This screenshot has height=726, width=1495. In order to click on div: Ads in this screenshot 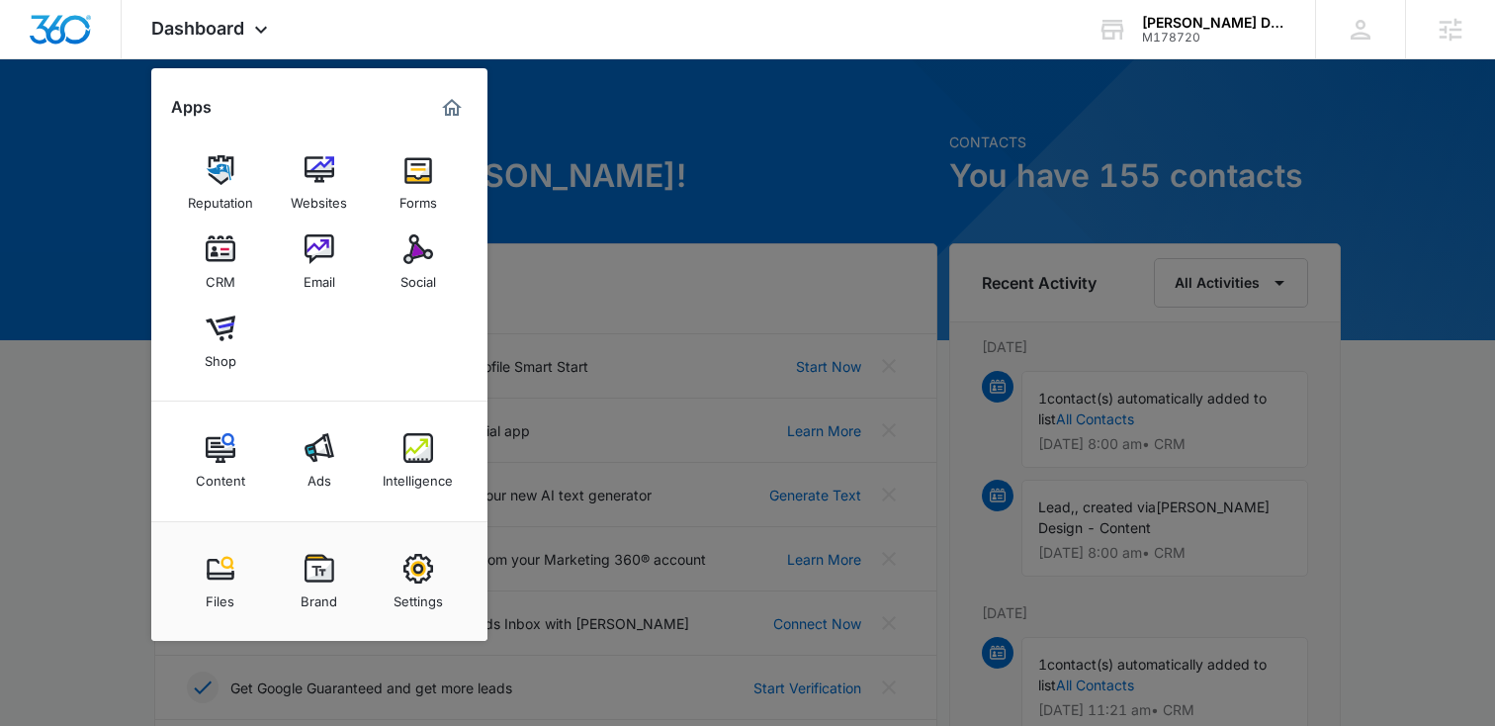, I will do `click(319, 476)`.